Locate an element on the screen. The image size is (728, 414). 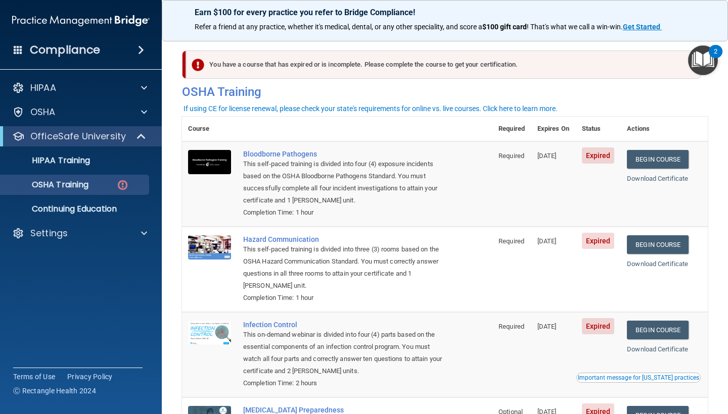
p: HIPAA Training is located at coordinates (48, 161).